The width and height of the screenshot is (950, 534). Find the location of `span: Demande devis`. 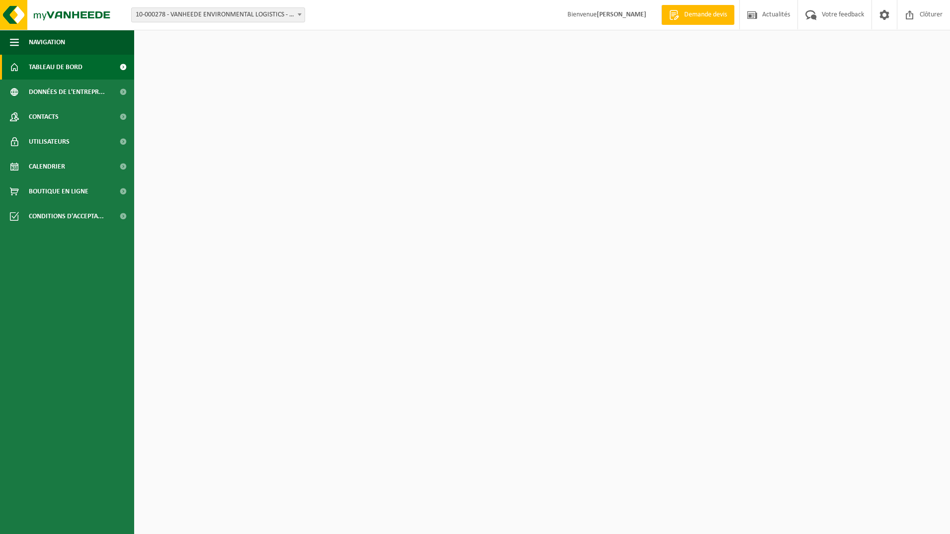

span: Demande devis is located at coordinates (705, 15).